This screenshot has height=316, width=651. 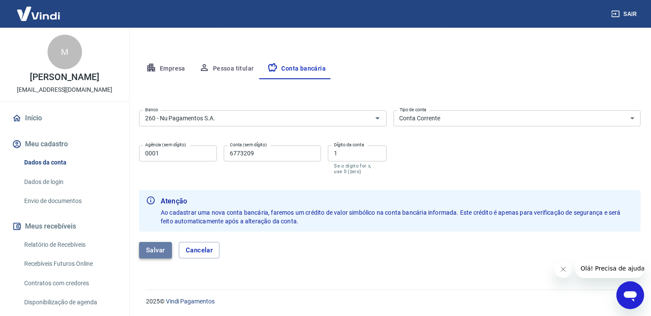 What do you see at coordinates (64, 226) in the screenshot?
I see `button: Meus recebíveis` at bounding box center [64, 226].